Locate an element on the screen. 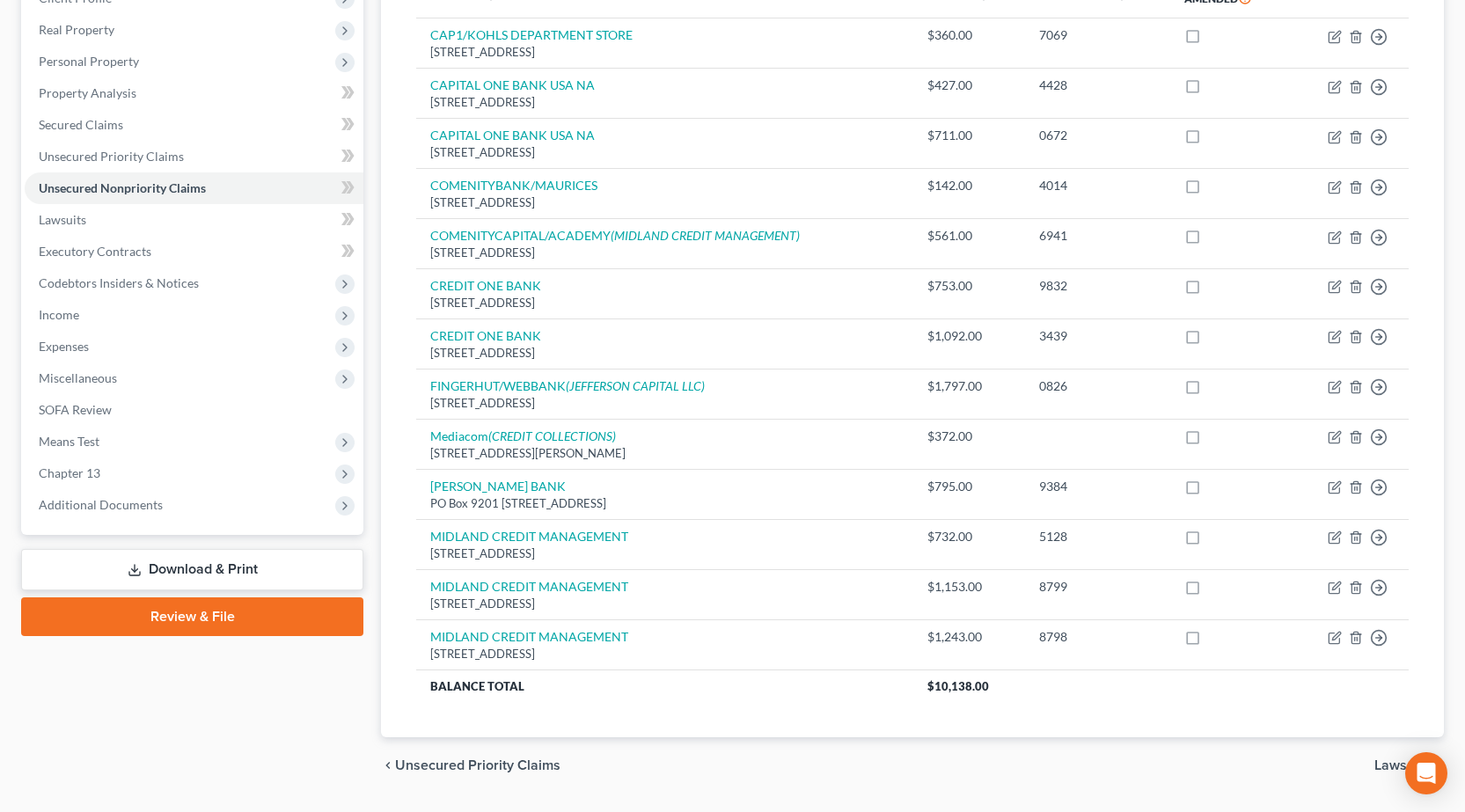  button: Lawsuits chevron_right is located at coordinates (1409, 765).